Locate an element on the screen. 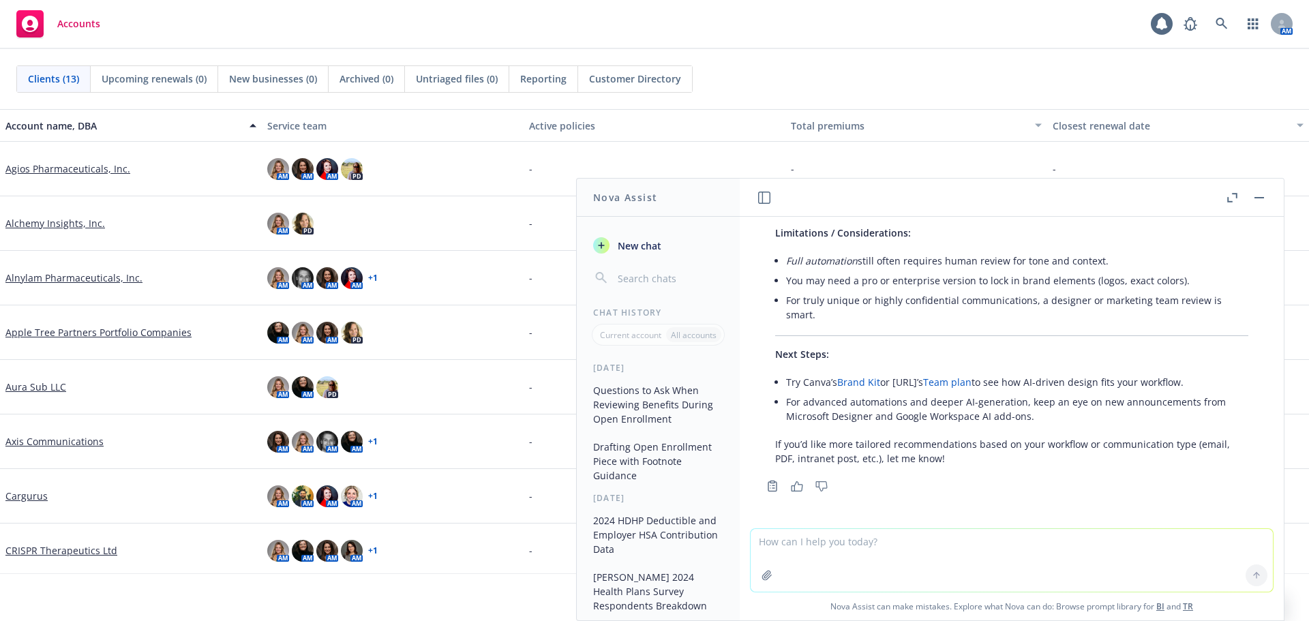  a: Team plan is located at coordinates (947, 382).